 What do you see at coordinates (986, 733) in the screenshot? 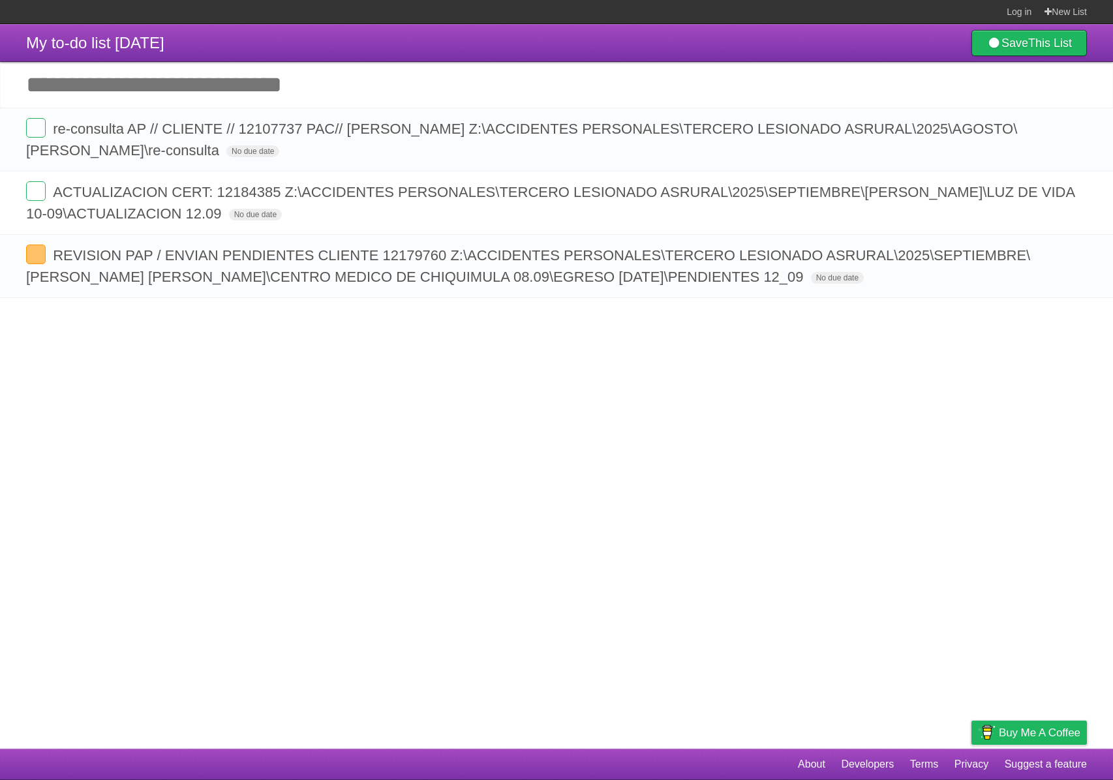
I see `img: Buy me a coffee` at bounding box center [986, 733].